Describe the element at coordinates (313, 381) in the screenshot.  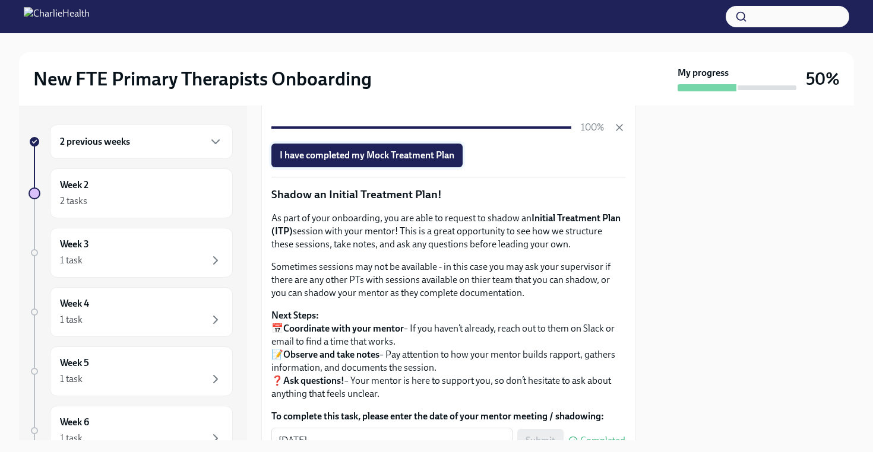
I see `strong: Ask questions!` at that location.